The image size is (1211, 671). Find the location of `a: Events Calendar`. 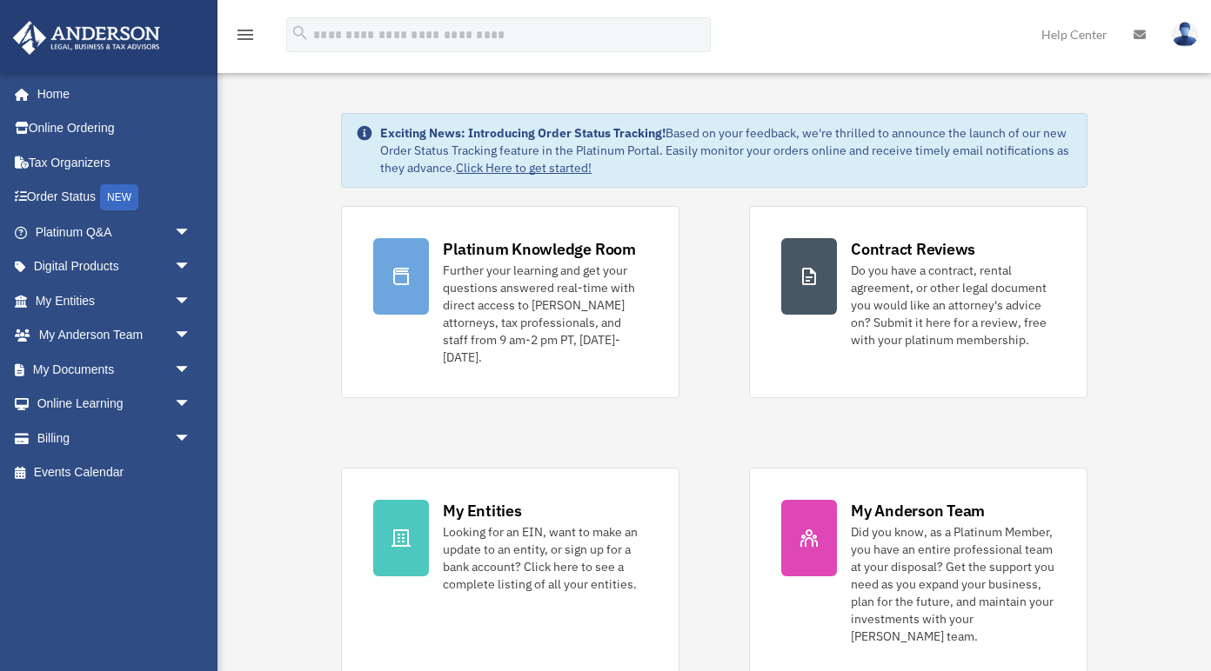

a: Events Calendar is located at coordinates (115, 473).